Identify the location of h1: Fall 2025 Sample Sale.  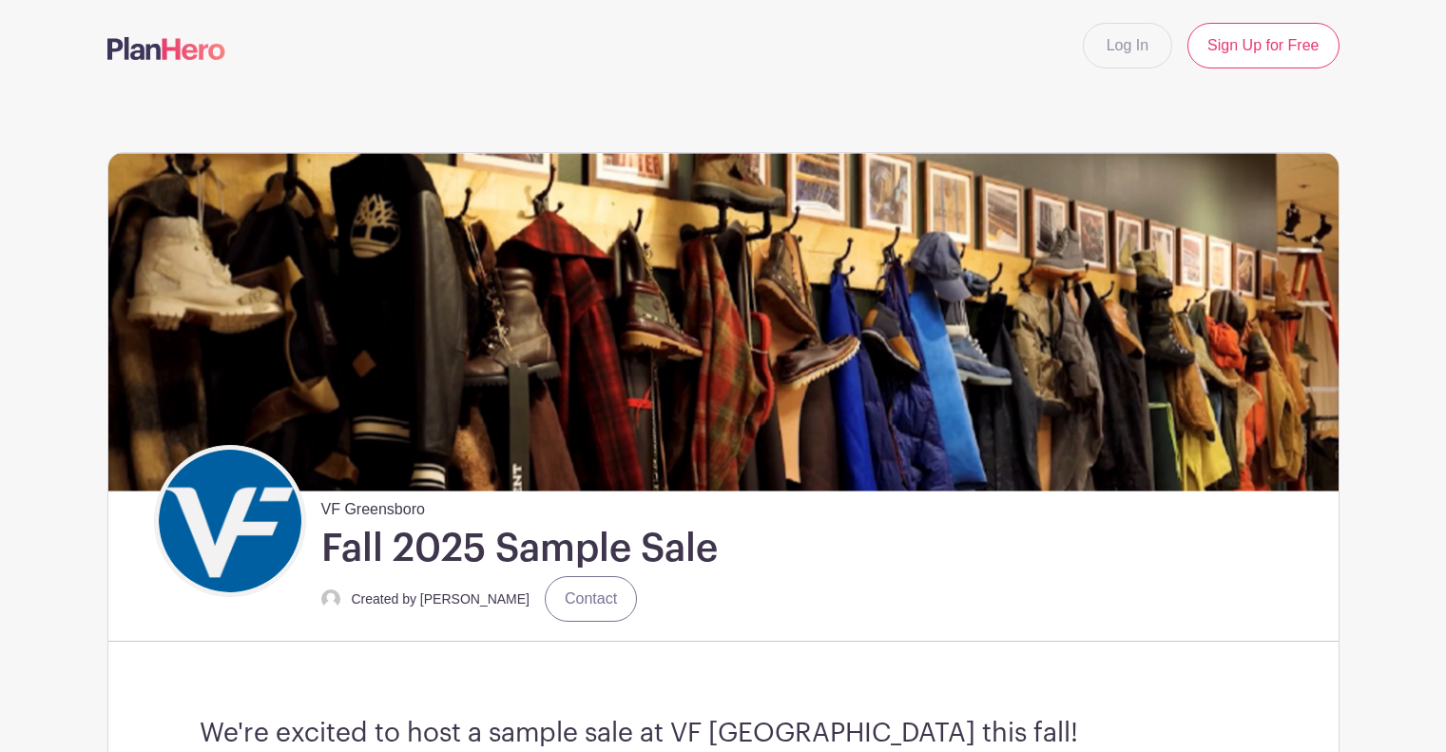
(519, 548).